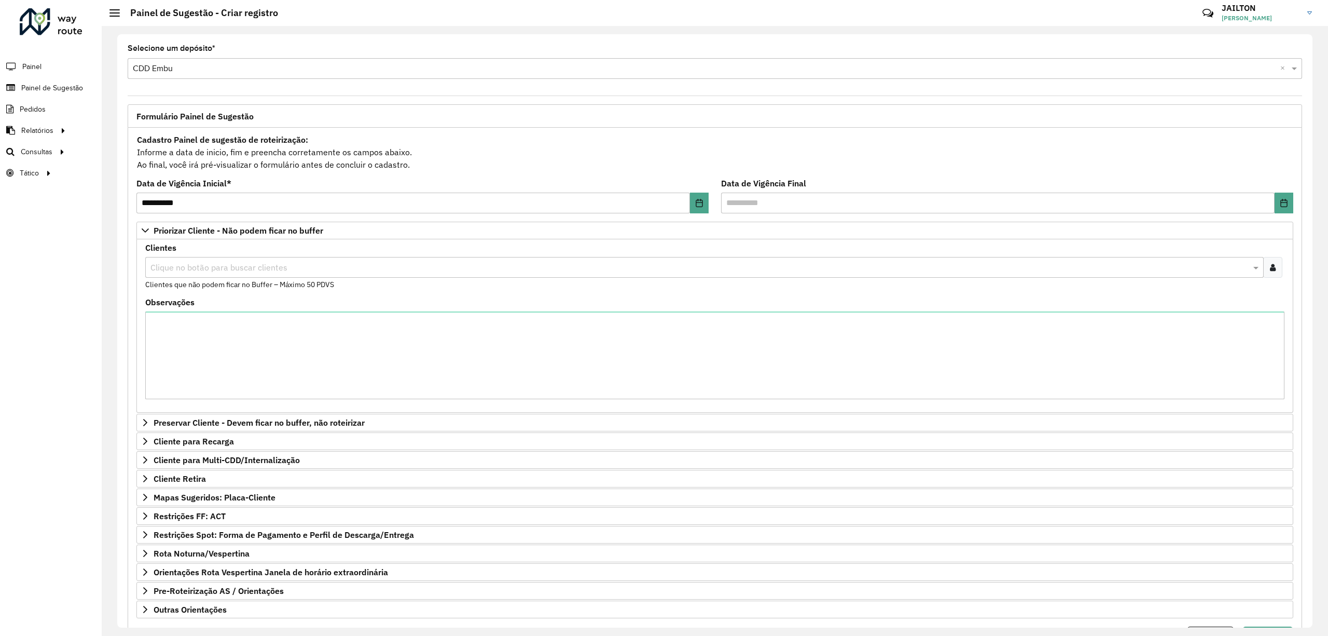 The width and height of the screenshot is (1328, 636). I want to click on span: Consultas, so click(36, 152).